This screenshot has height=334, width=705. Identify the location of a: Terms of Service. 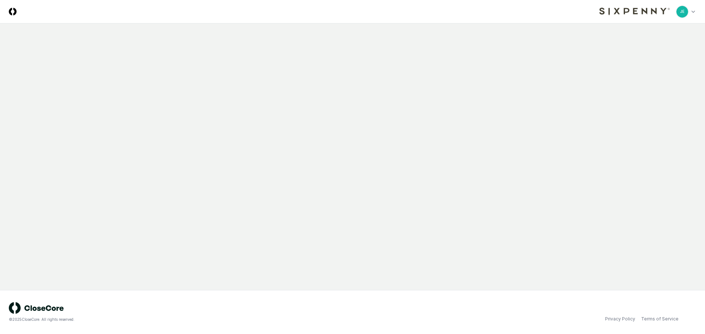
(660, 319).